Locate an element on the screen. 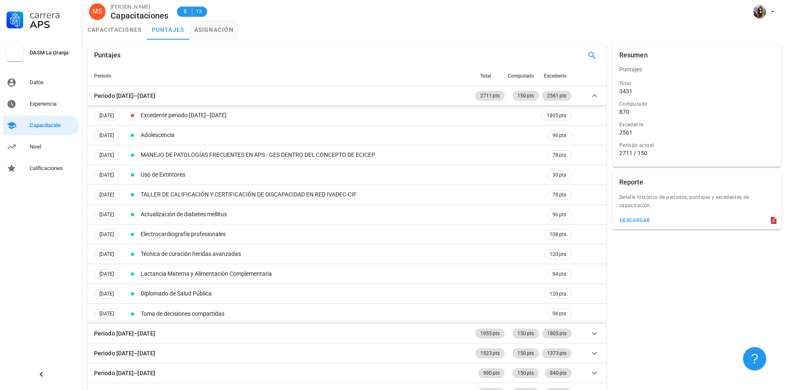 The width and height of the screenshot is (786, 390). a: puntajes is located at coordinates (168, 30).